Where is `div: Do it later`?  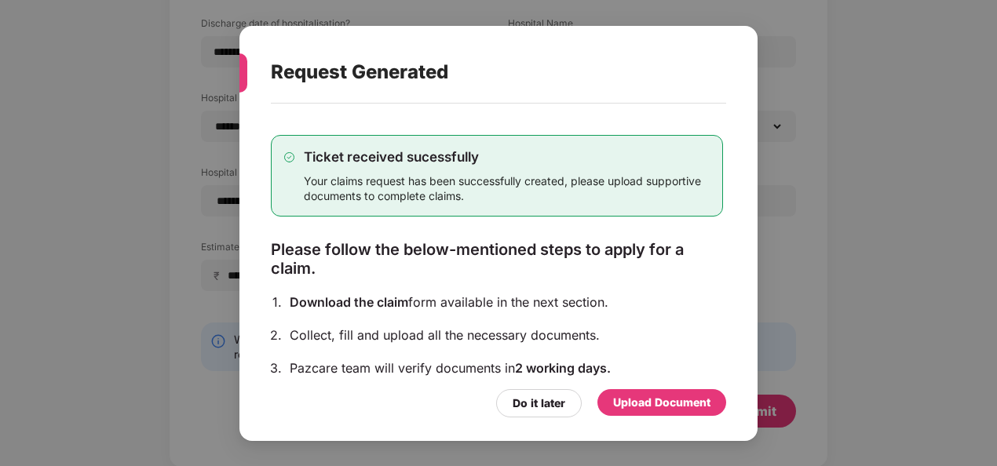
div: Do it later is located at coordinates (538, 403).